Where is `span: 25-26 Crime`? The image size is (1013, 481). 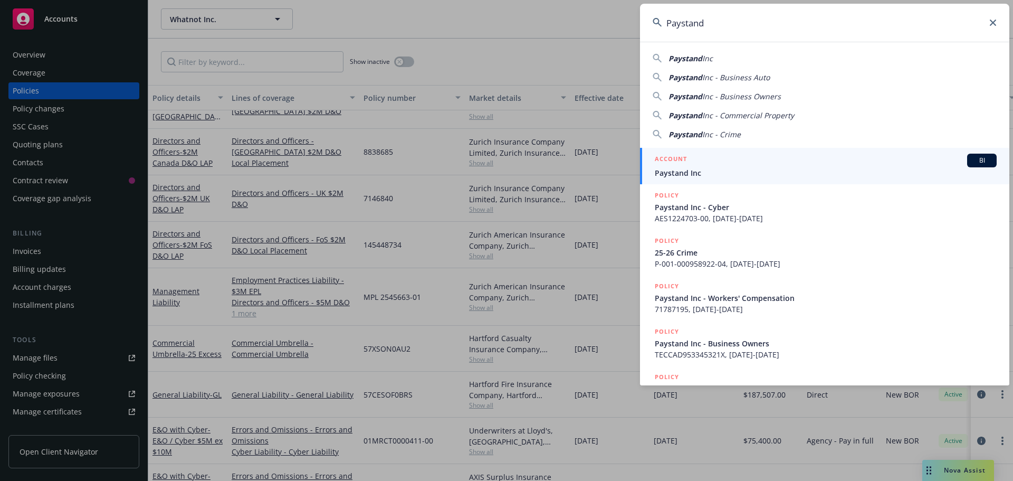 span: 25-26 Crime is located at coordinates (826, 252).